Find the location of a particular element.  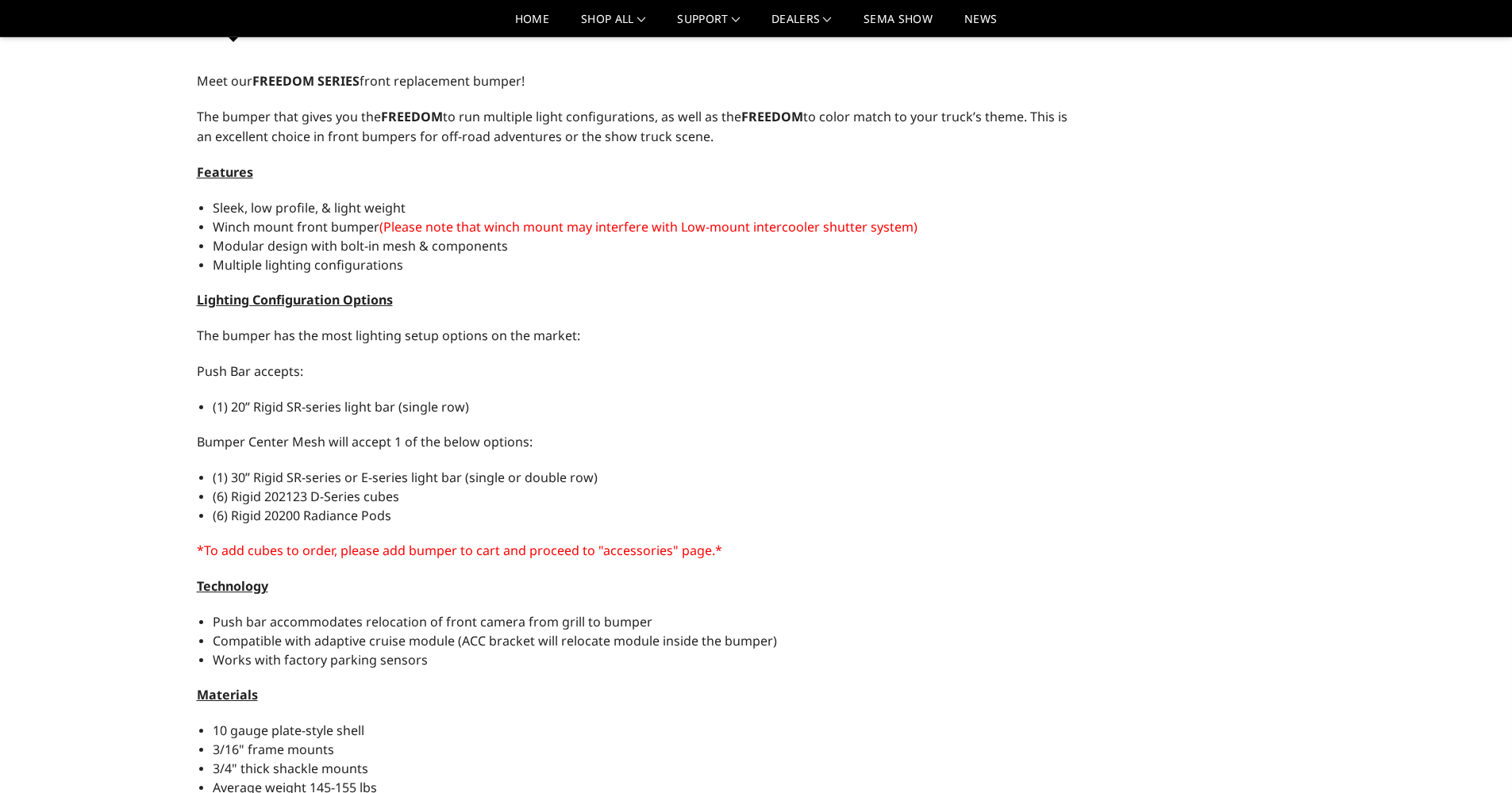

span: (6) Rigid 202123 D-Series cubes is located at coordinates (306, 497).